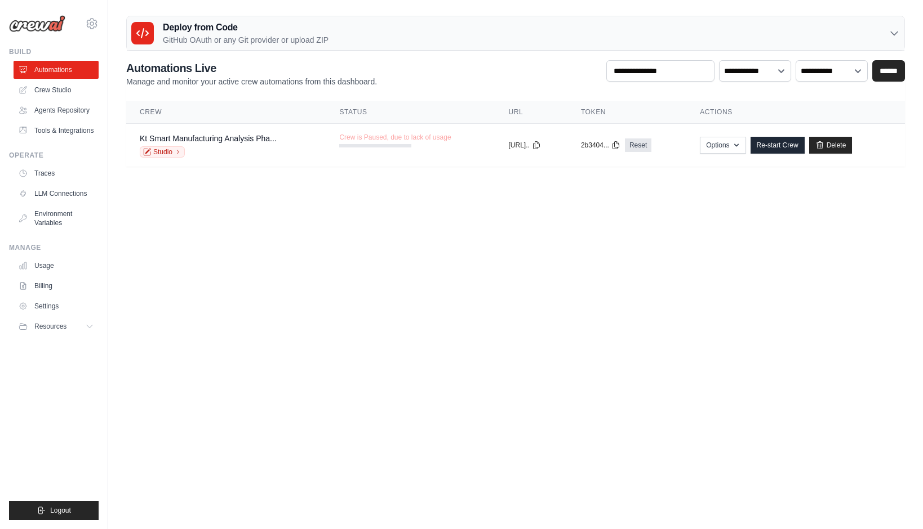  What do you see at coordinates (54, 155) in the screenshot?
I see `div: Operate` at bounding box center [54, 155].